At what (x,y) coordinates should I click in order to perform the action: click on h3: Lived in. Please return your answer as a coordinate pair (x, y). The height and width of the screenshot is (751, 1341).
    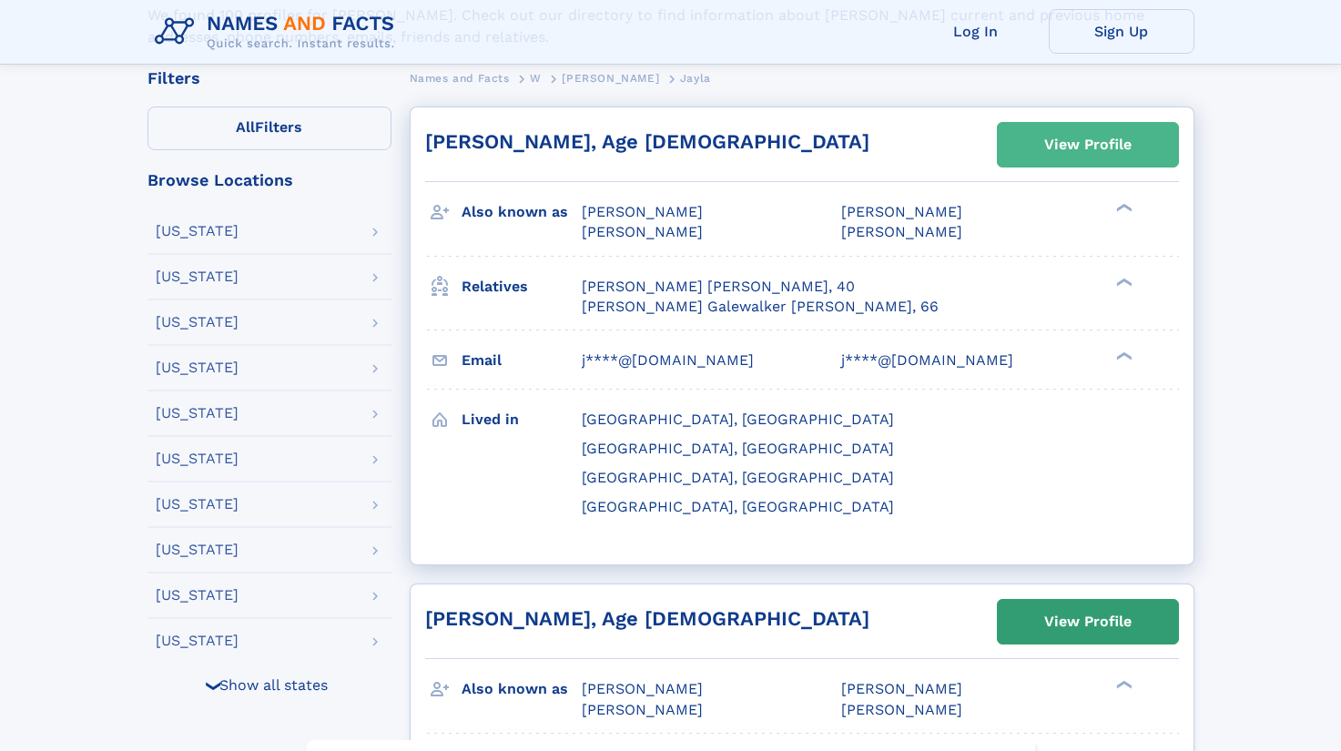
    Looking at the image, I should click on (522, 420).